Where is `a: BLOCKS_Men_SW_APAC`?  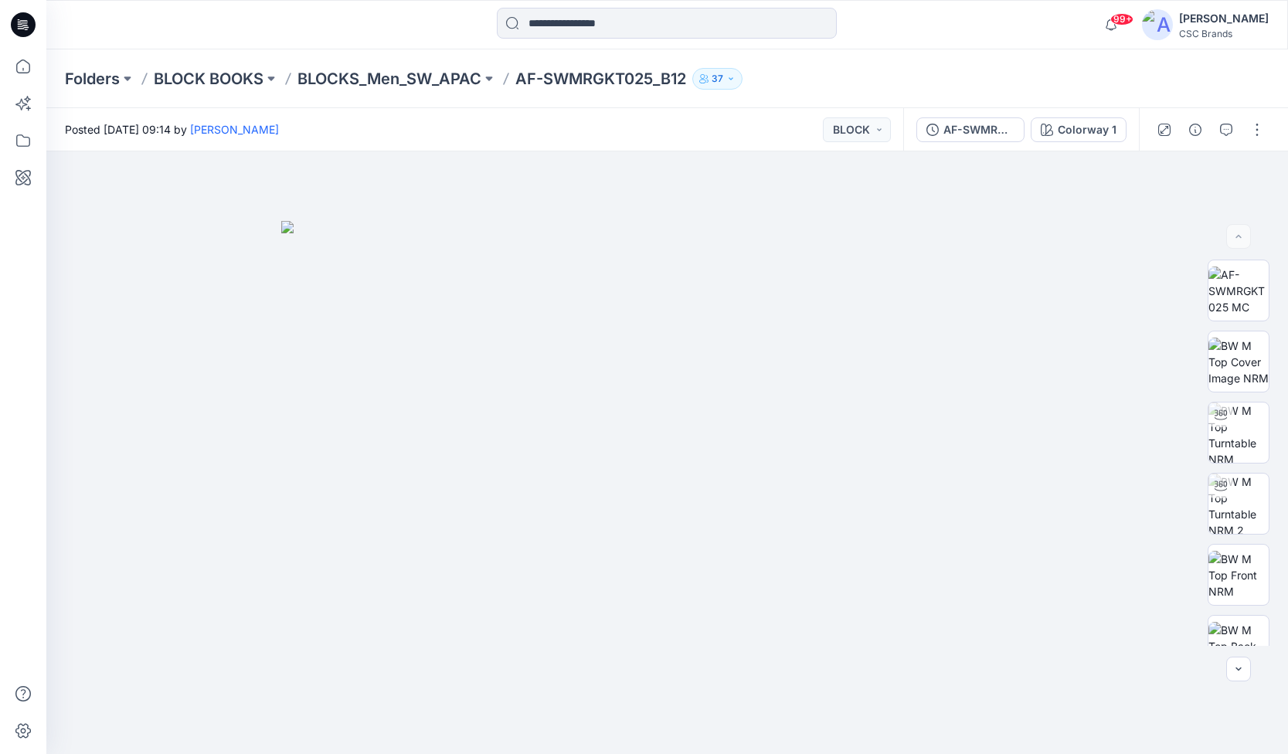 a: BLOCKS_Men_SW_APAC is located at coordinates (389, 79).